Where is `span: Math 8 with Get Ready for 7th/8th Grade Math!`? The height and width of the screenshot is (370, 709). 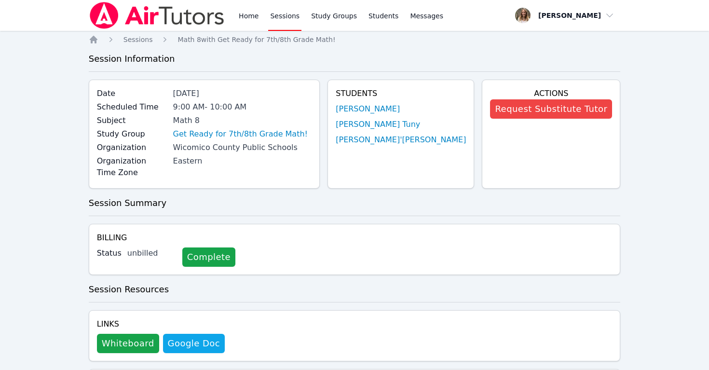
span: Math 8 with Get Ready for 7th/8th Grade Math! is located at coordinates (256, 40).